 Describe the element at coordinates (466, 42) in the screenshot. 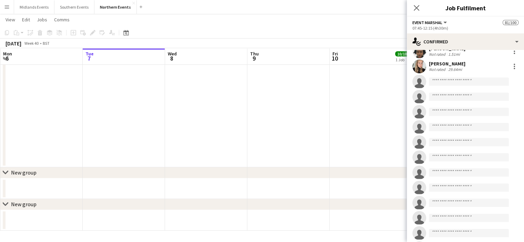

I see `div: Confirmed` at that location.